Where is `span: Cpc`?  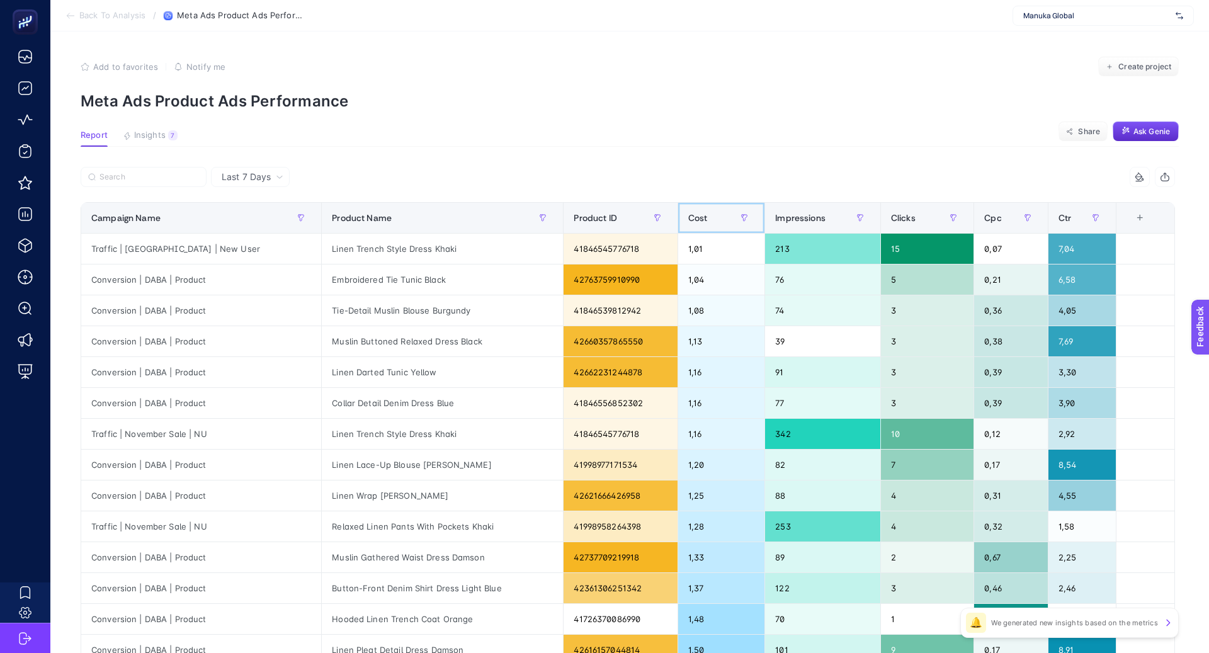
span: Cpc is located at coordinates (992, 218).